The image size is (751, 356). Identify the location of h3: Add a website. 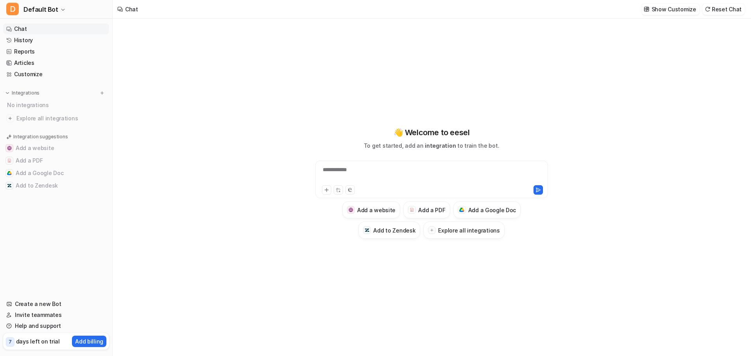
(376, 210).